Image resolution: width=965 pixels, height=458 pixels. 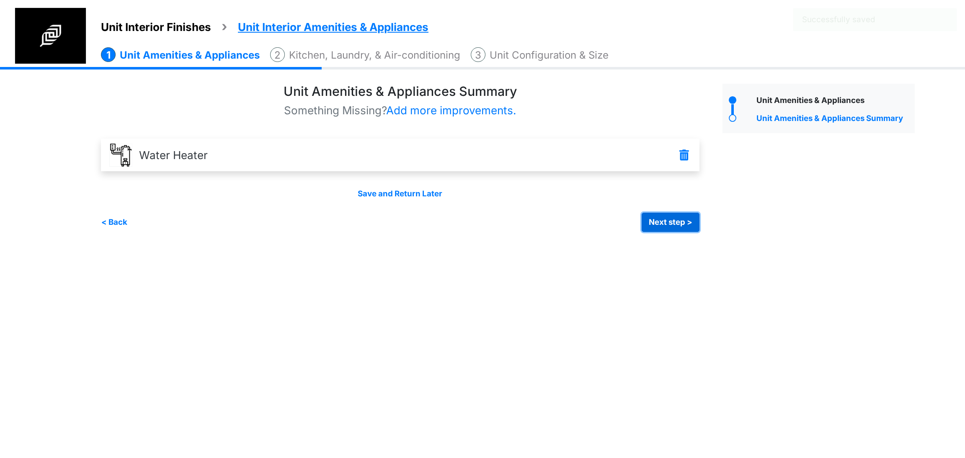 What do you see at coordinates (365, 55) in the screenshot?
I see `li: Kitchen, Laundry, & Air-conditioning` at bounding box center [365, 55].